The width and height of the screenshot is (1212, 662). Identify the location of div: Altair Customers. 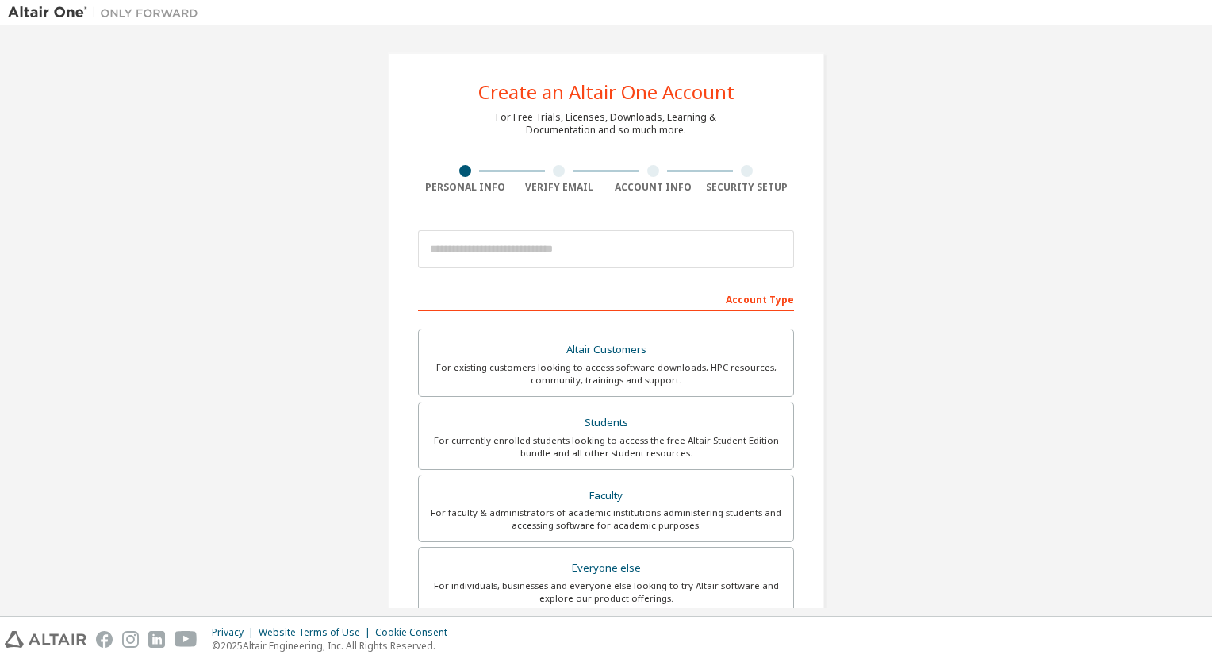
(606, 350).